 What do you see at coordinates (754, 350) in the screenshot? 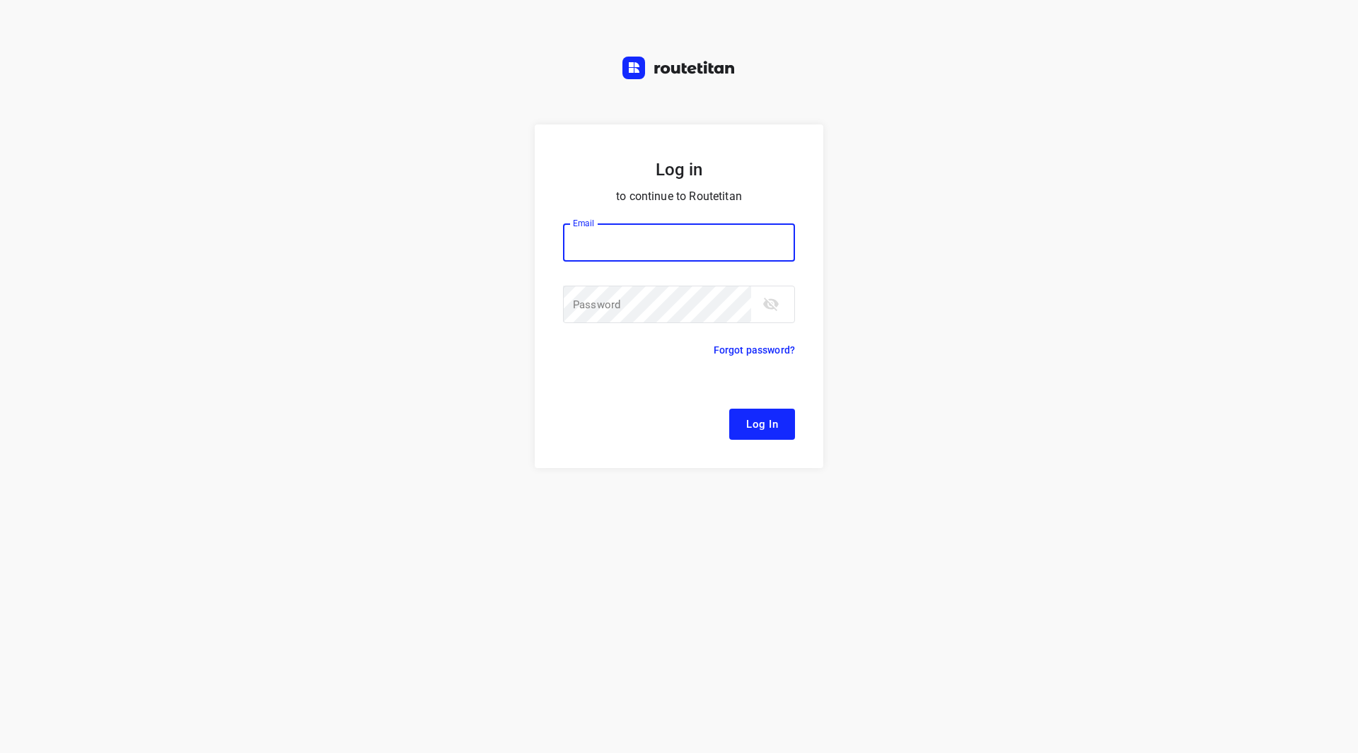
I see `p: Forgot password?` at bounding box center [754, 350].